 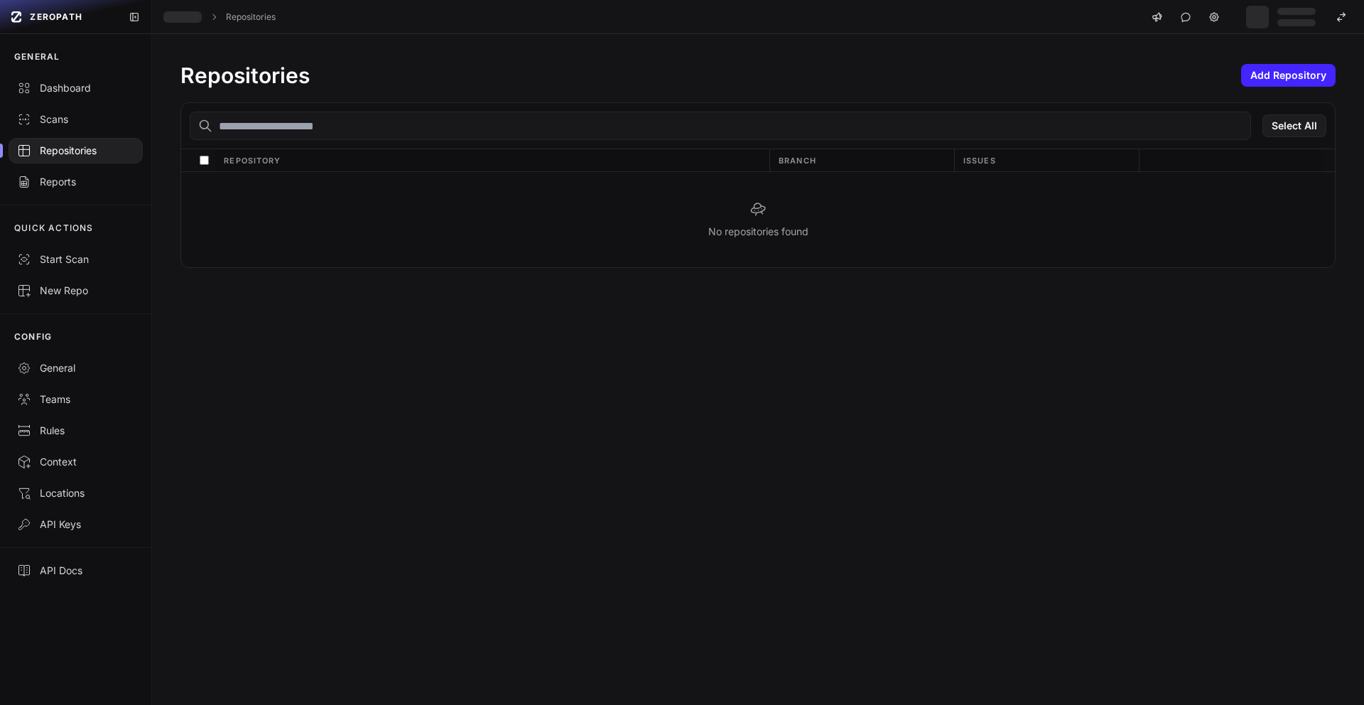 I want to click on p: QUICK ACTIONS, so click(x=54, y=228).